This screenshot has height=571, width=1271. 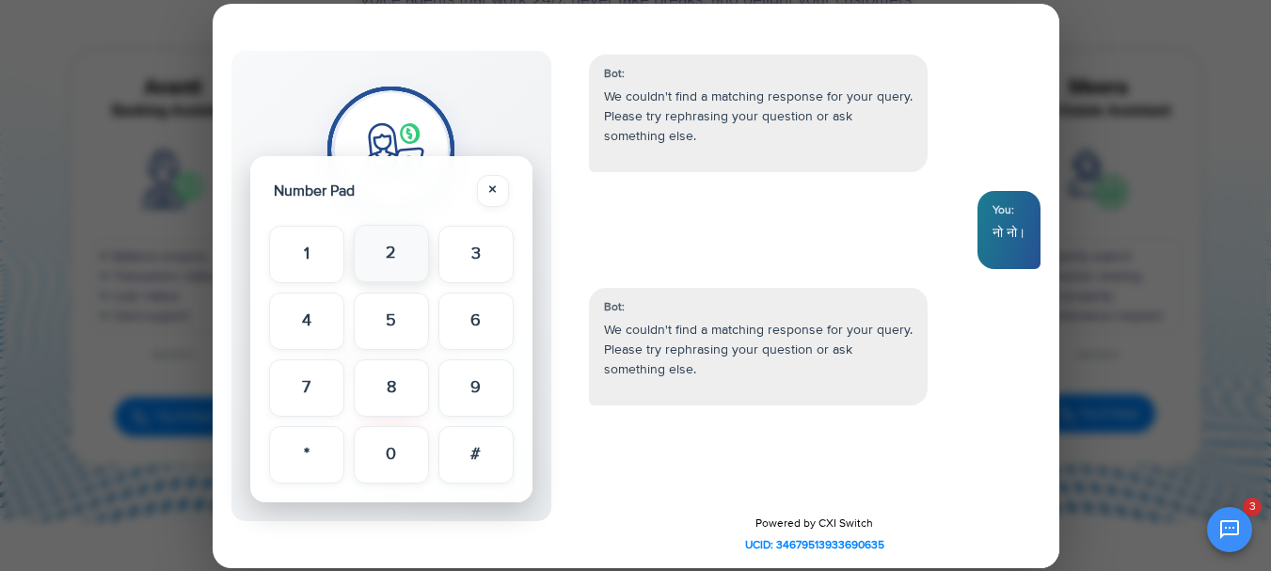 What do you see at coordinates (476, 321) in the screenshot?
I see `button: 6` at bounding box center [476, 321].